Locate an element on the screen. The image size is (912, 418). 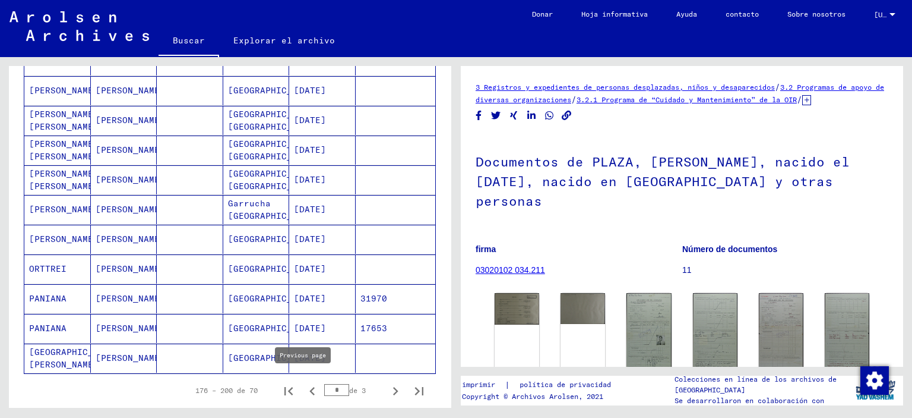
font: de 3 is located at coordinates (358, 390).